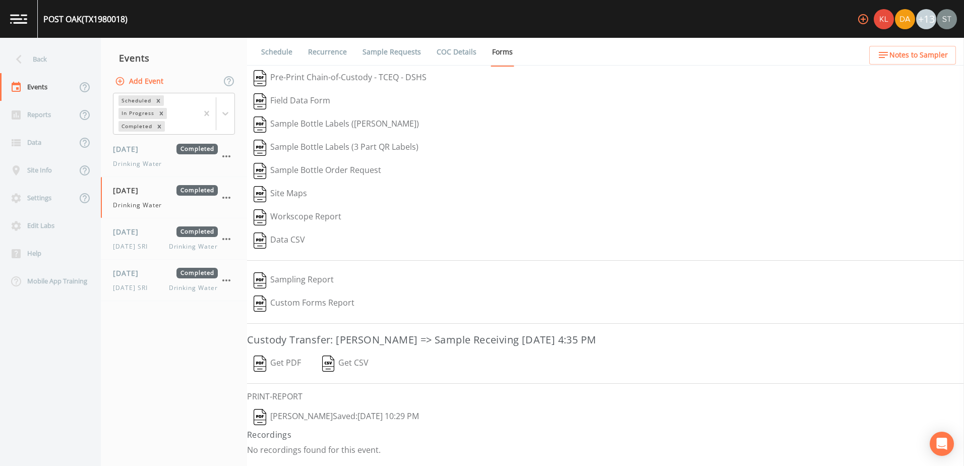 This screenshot has width=964, height=466. I want to click on div: +13, so click(926, 19).